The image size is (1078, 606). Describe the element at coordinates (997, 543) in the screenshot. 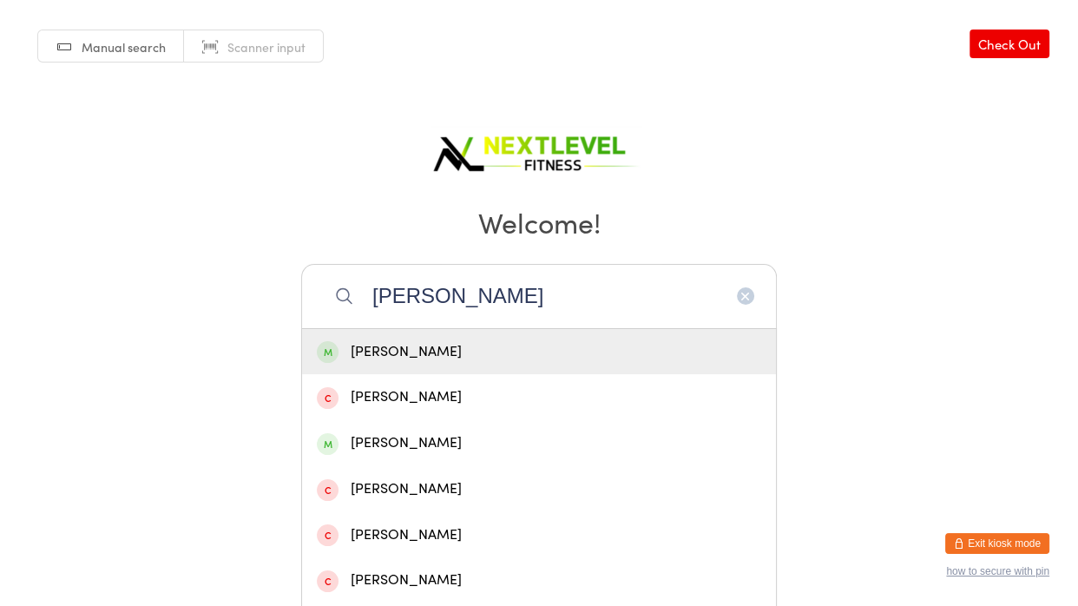

I see `button: Exit kiosk mode` at that location.